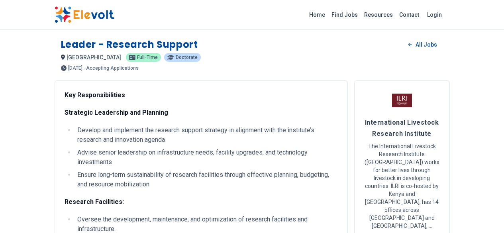 The height and width of the screenshot is (233, 504). I want to click on a: Resources, so click(379, 15).